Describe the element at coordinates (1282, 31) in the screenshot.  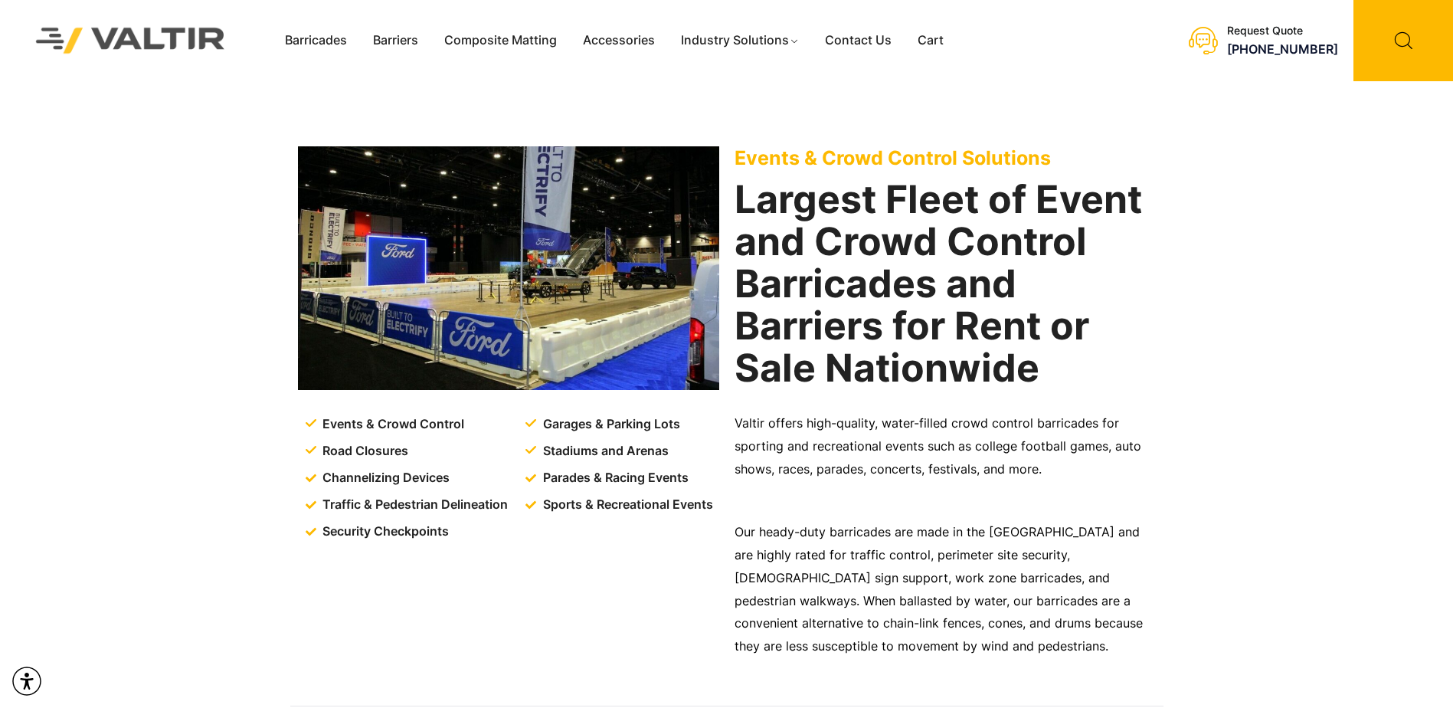
I see `div: Request Quote` at that location.